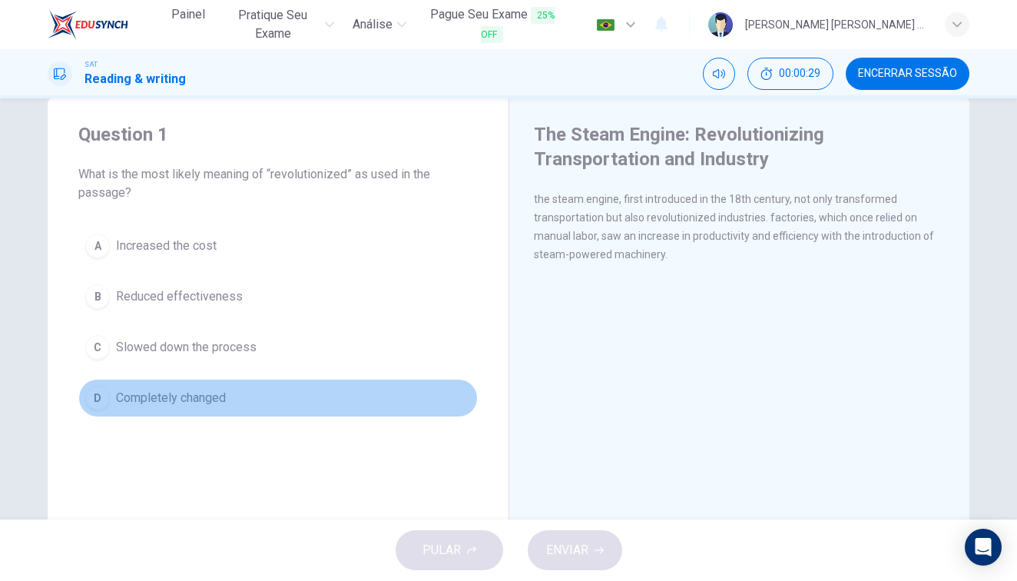 This screenshot has height=581, width=1017. Describe the element at coordinates (790, 74) in the screenshot. I see `div: Esconder` at that location.